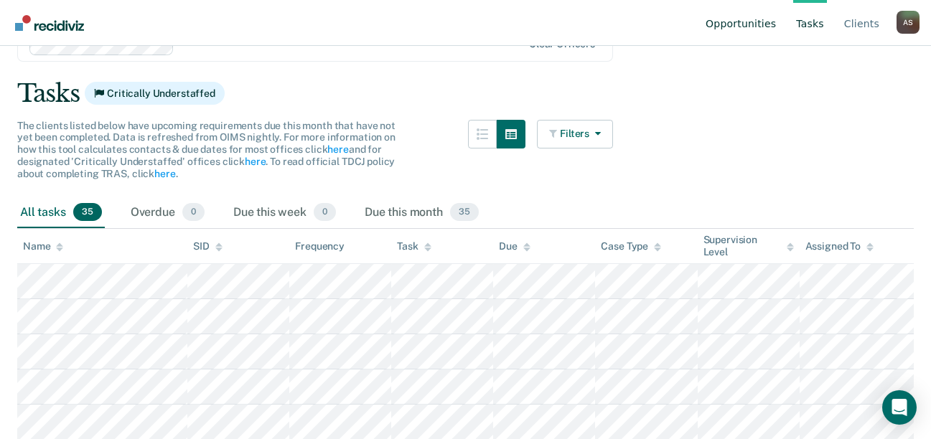 This screenshot has width=931, height=439. Describe the element at coordinates (43, 246) in the screenshot. I see `div: Name` at that location.